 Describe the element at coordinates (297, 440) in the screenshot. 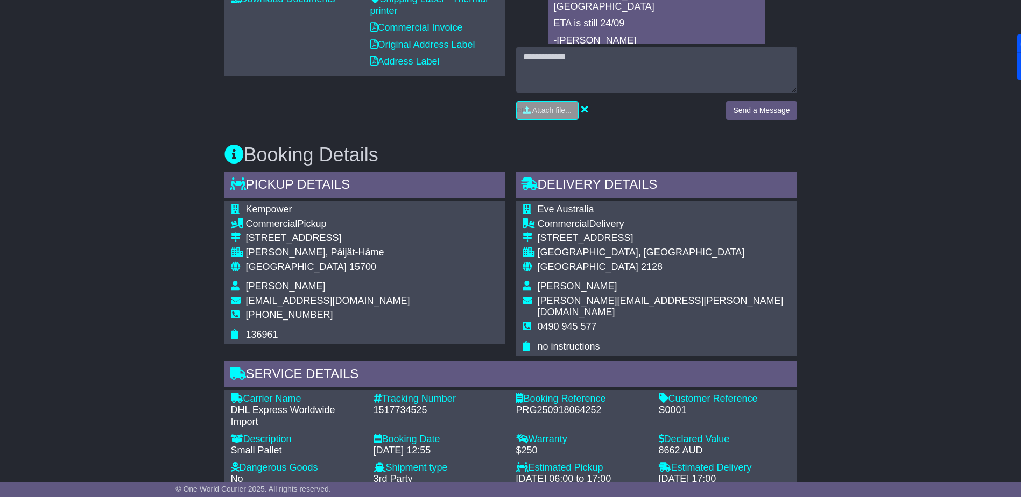

I see `div: Description` at that location.